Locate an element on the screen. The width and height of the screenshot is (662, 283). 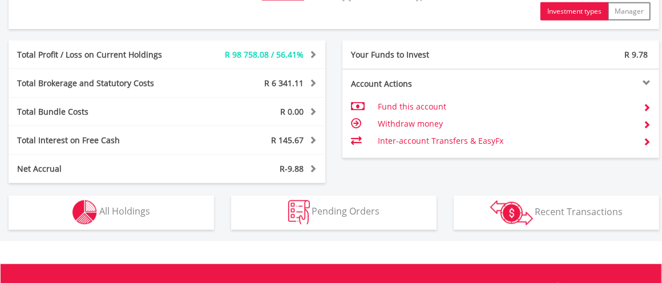
span: R 145.67 is located at coordinates (287, 140).